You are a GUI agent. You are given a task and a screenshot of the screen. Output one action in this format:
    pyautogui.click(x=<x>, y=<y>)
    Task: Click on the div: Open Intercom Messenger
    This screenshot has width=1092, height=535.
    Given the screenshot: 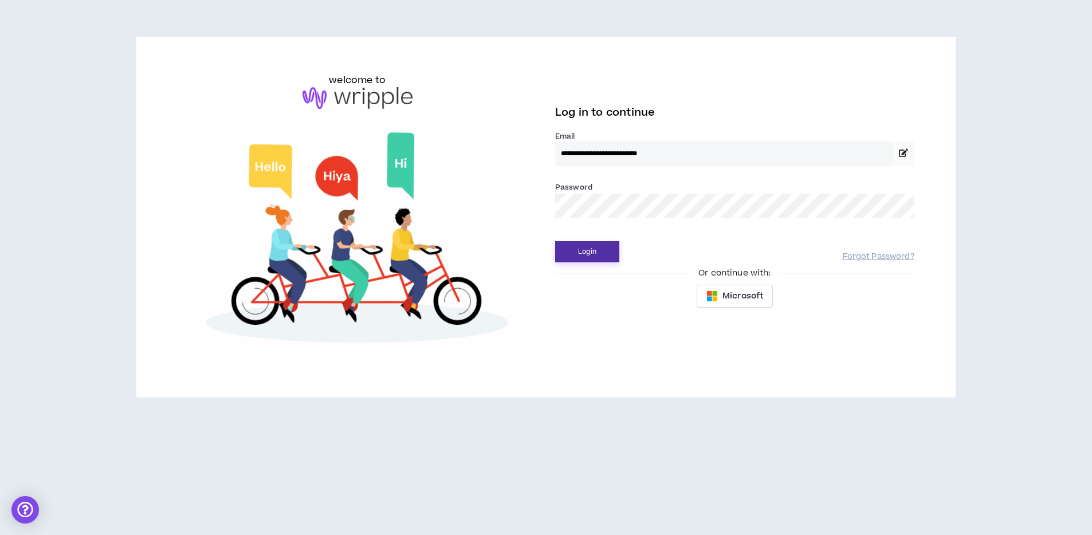 What is the action you would take?
    pyautogui.click(x=25, y=510)
    